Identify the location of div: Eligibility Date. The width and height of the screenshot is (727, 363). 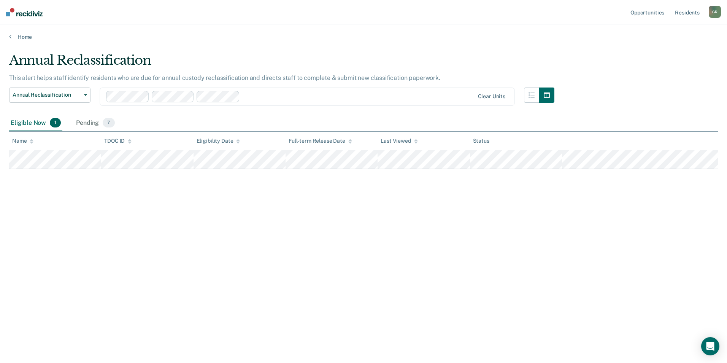
(218, 141).